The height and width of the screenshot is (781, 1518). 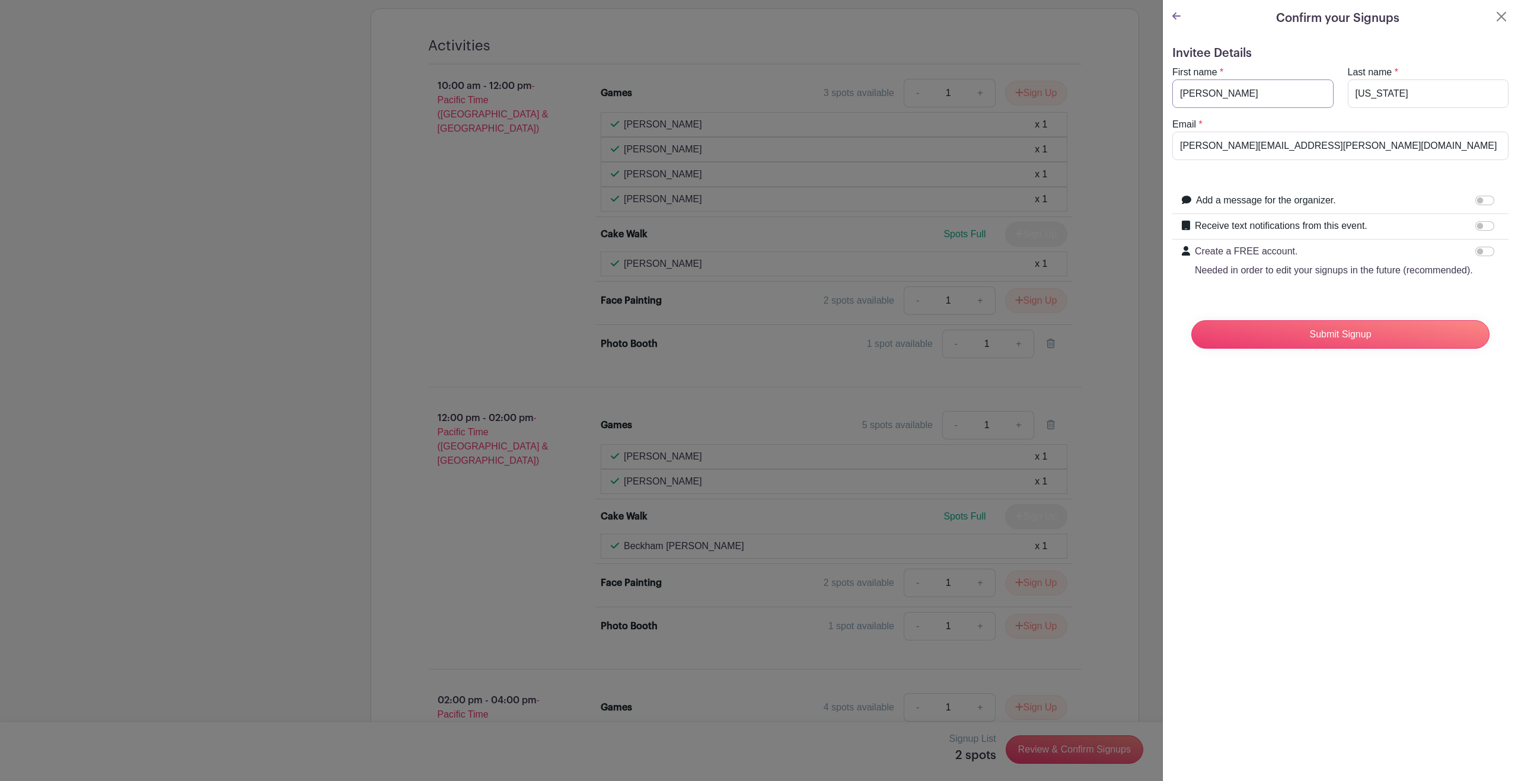 I want to click on p: Create a FREE account., so click(x=1334, y=251).